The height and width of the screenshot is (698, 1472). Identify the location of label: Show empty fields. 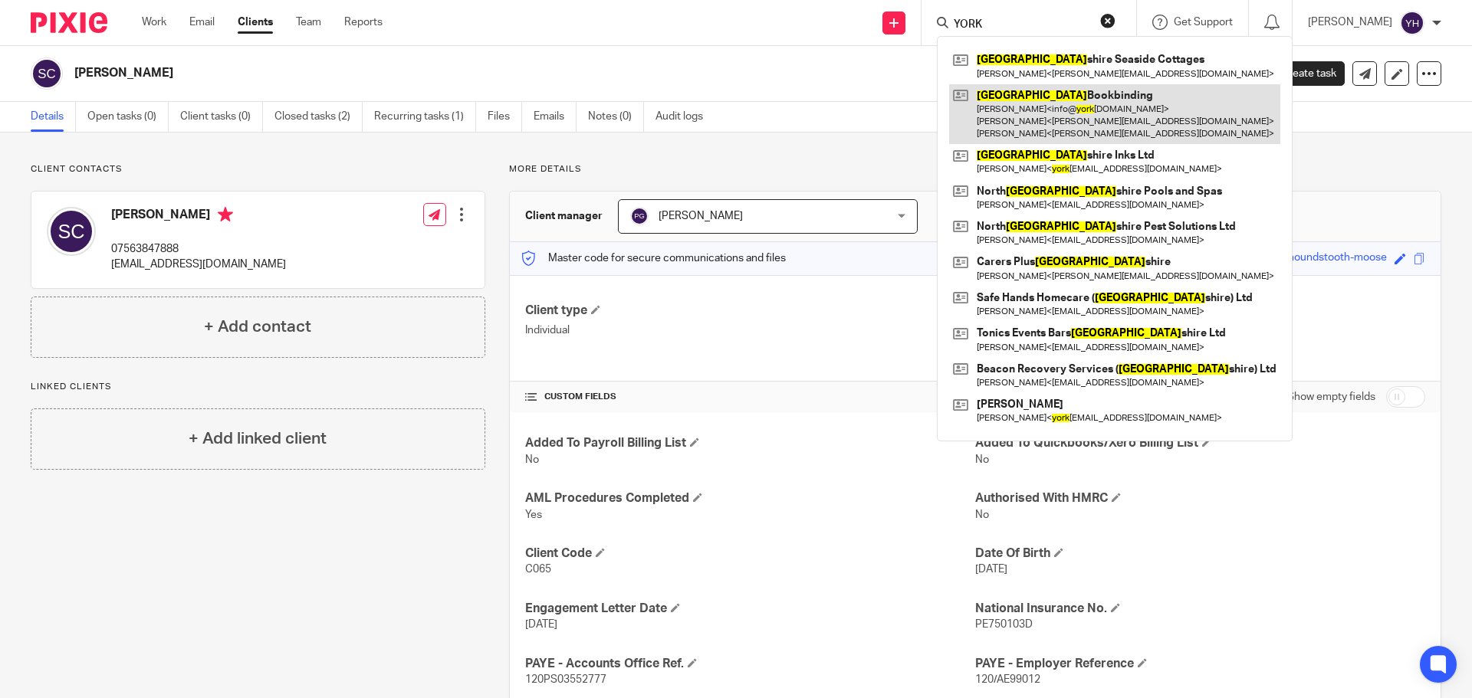
(1331, 397).